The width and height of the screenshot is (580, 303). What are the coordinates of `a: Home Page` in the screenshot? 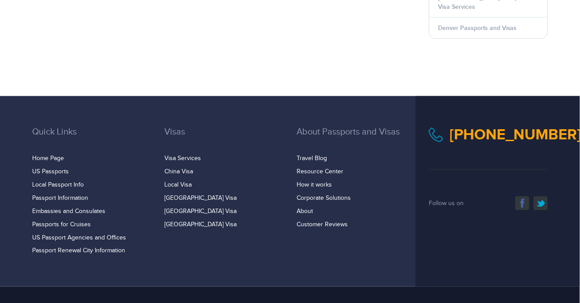 It's located at (48, 158).